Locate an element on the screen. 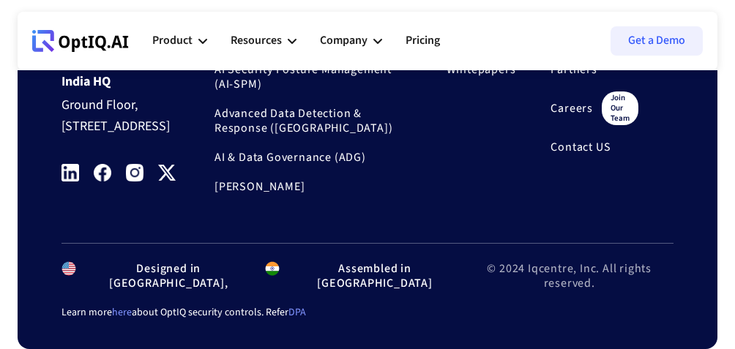 Image resolution: width=735 pixels, height=349 pixels. div: Product is located at coordinates (172, 40).